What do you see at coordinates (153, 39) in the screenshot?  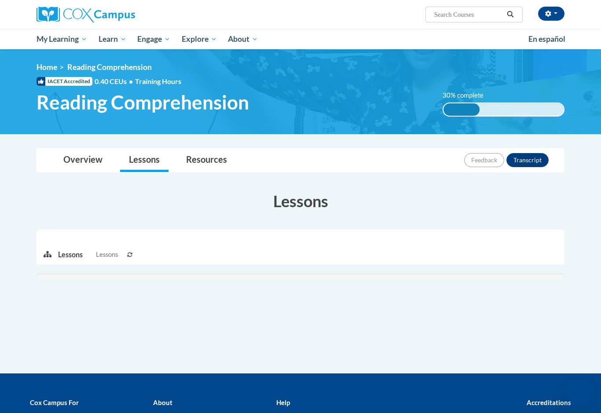 I see `a: Engage` at bounding box center [153, 39].